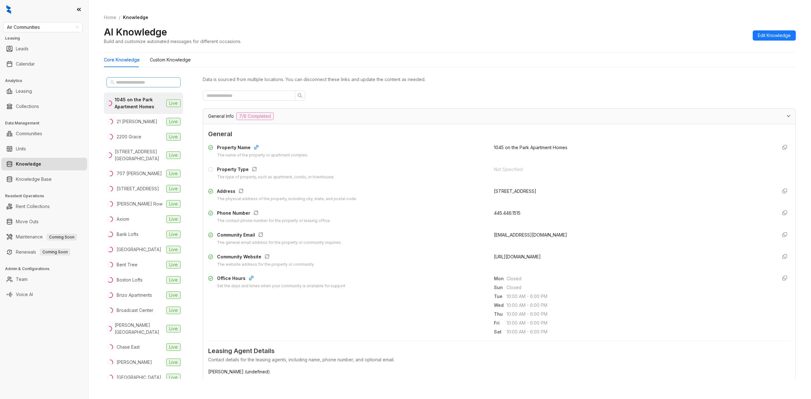  Describe the element at coordinates (274, 214) in the screenshot. I see `div: Phone Number` at that location.